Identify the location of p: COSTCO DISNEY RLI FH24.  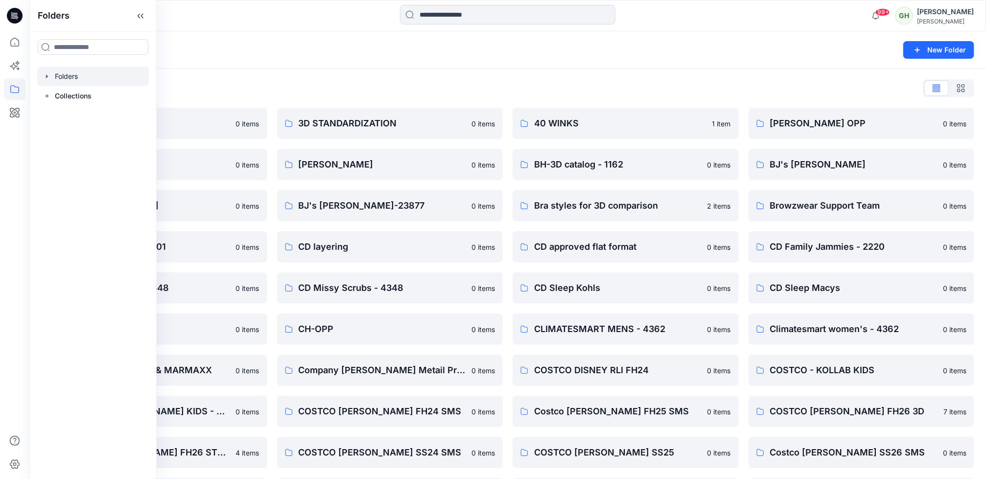
(618, 370).